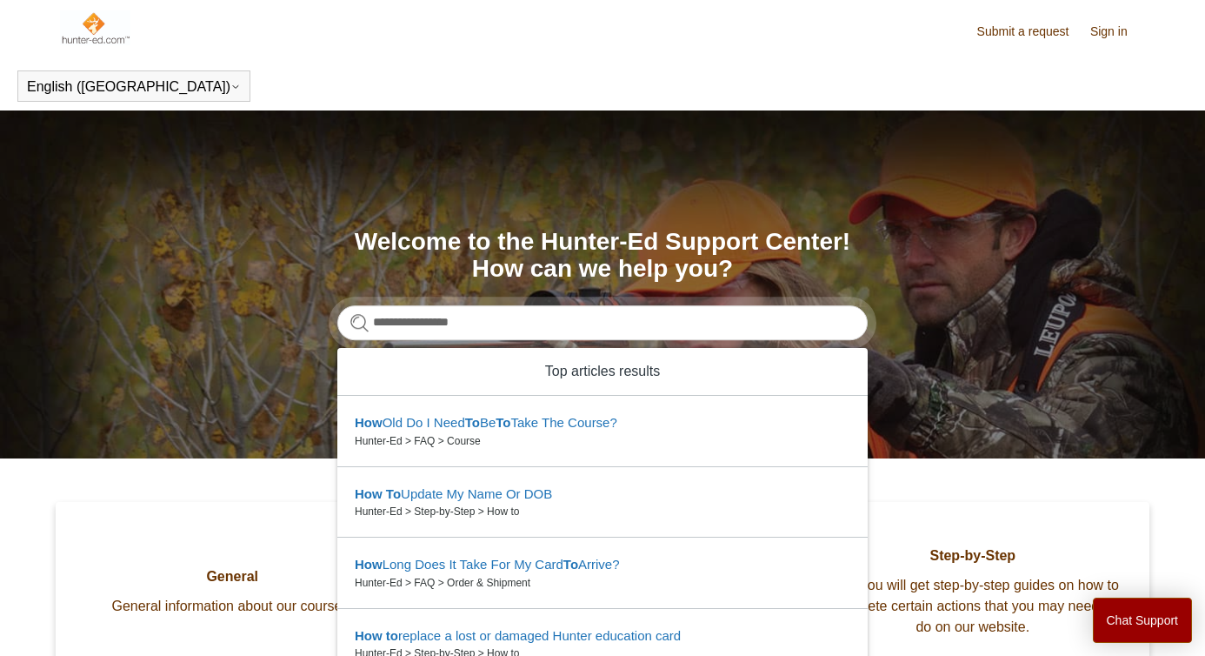 The height and width of the screenshot is (656, 1205). Describe the element at coordinates (517, 636) in the screenshot. I see `zd-autocomplete-title-multibrand: Suggested result 4 How to replace a lost or damaged Hunter education card` at that location.